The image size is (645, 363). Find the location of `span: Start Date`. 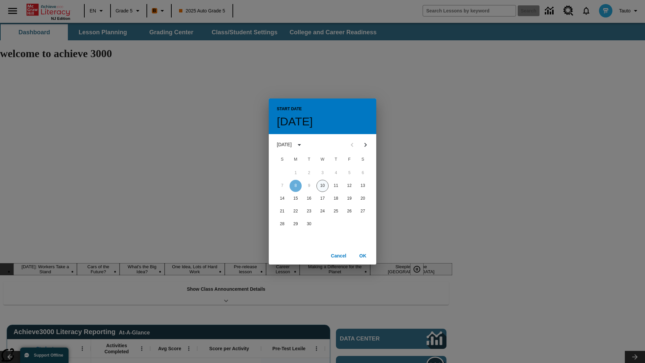

span: Start Date is located at coordinates (289, 109).